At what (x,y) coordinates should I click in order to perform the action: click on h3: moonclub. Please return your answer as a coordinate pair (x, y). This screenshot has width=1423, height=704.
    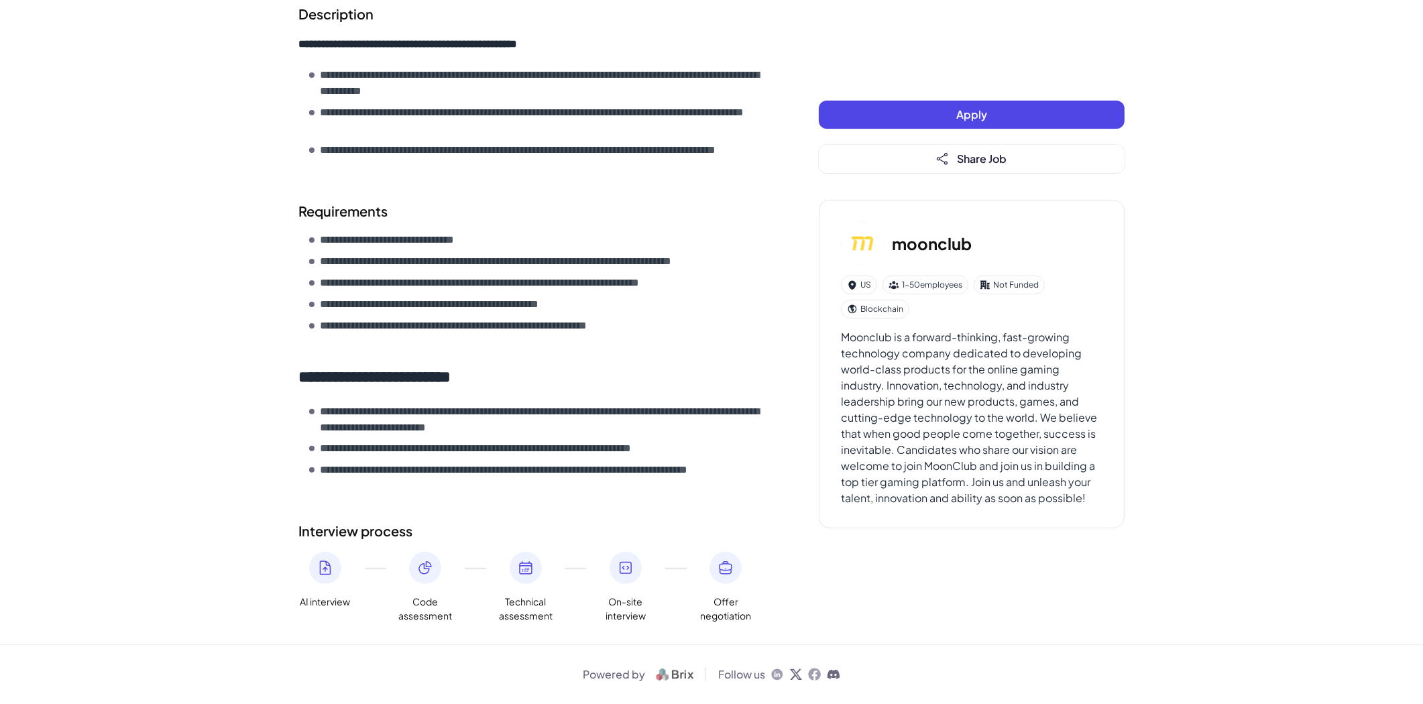
    Looking at the image, I should click on (931, 243).